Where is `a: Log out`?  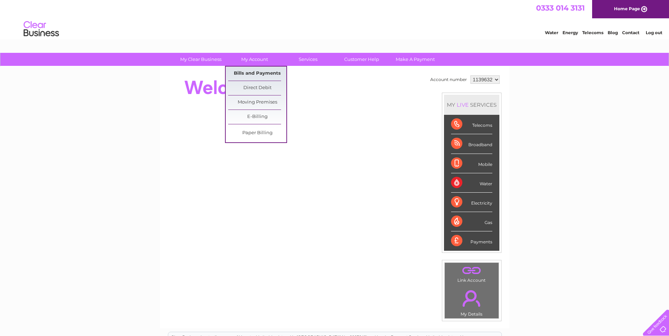
a: Log out is located at coordinates (654, 32).